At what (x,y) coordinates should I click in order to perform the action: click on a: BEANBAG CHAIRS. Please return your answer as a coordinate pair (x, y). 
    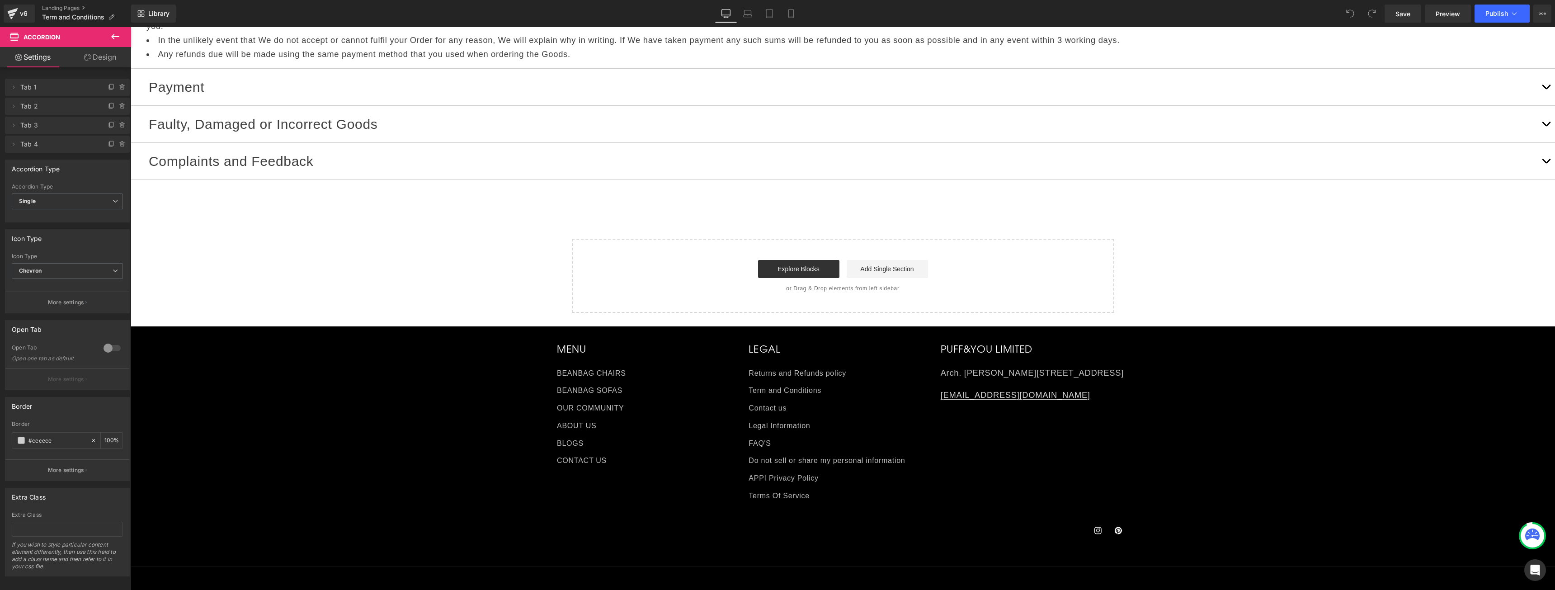
    Looking at the image, I should click on (461, 347).